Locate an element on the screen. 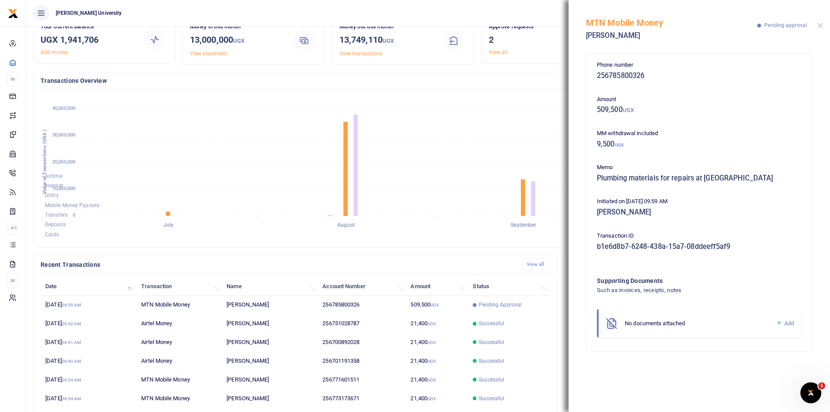 The height and width of the screenshot is (412, 830). tspan: August is located at coordinates (346, 225).